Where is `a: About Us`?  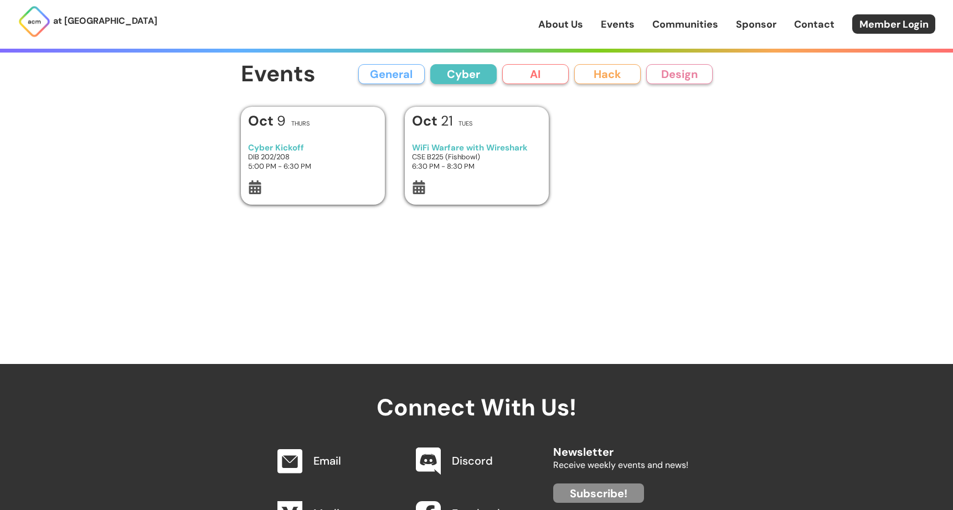 a: About Us is located at coordinates (560, 24).